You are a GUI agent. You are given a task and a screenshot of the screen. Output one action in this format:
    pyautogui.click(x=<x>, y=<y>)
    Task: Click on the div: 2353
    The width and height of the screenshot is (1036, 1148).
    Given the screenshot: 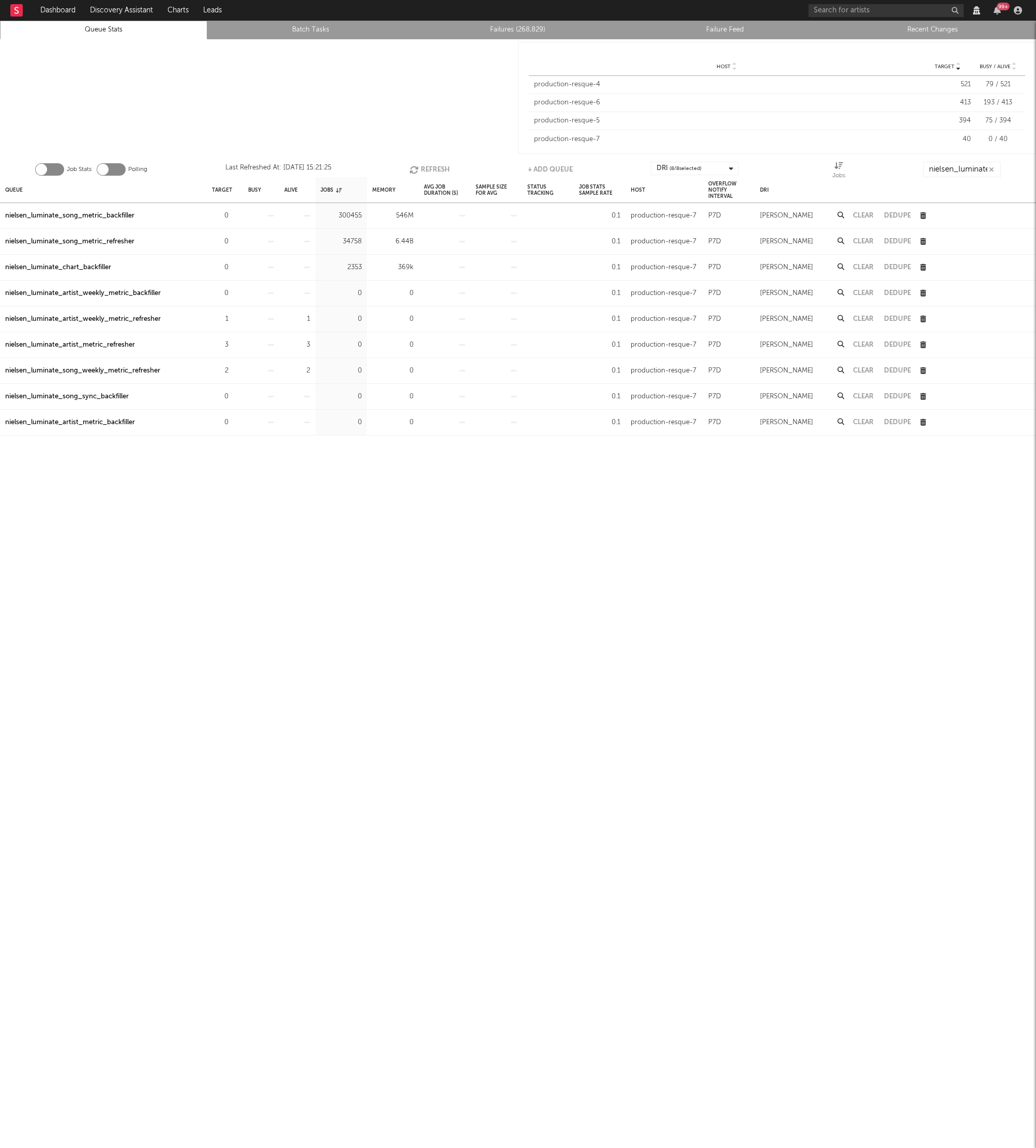 What is the action you would take?
    pyautogui.click(x=341, y=268)
    